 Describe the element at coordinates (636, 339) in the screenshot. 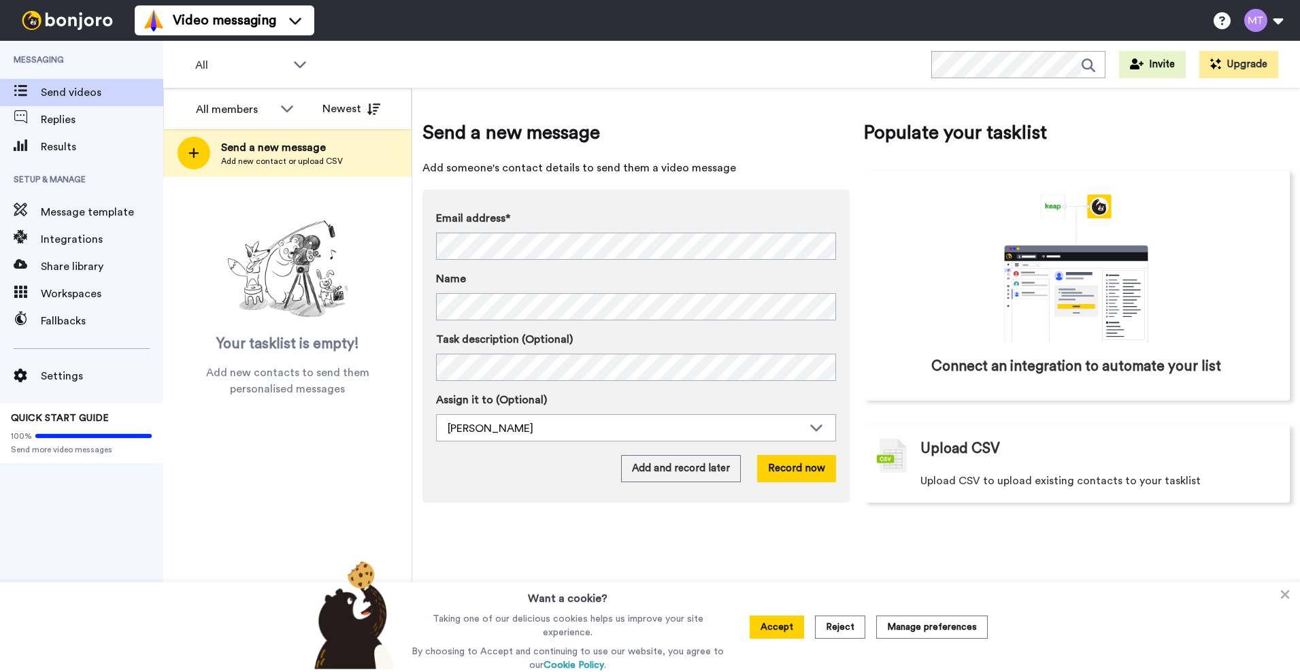

I see `label: Task description (Optional)` at that location.